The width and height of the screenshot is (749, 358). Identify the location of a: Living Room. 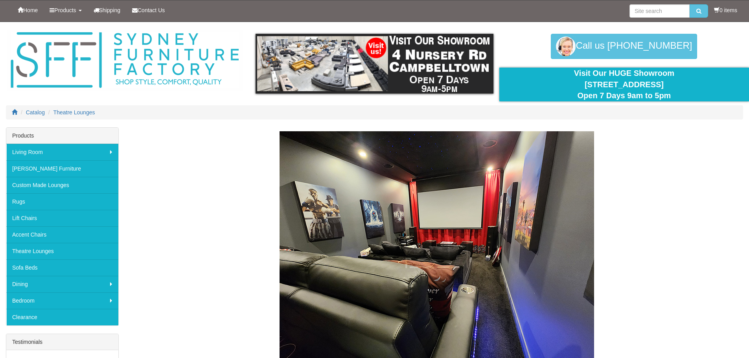
(62, 152).